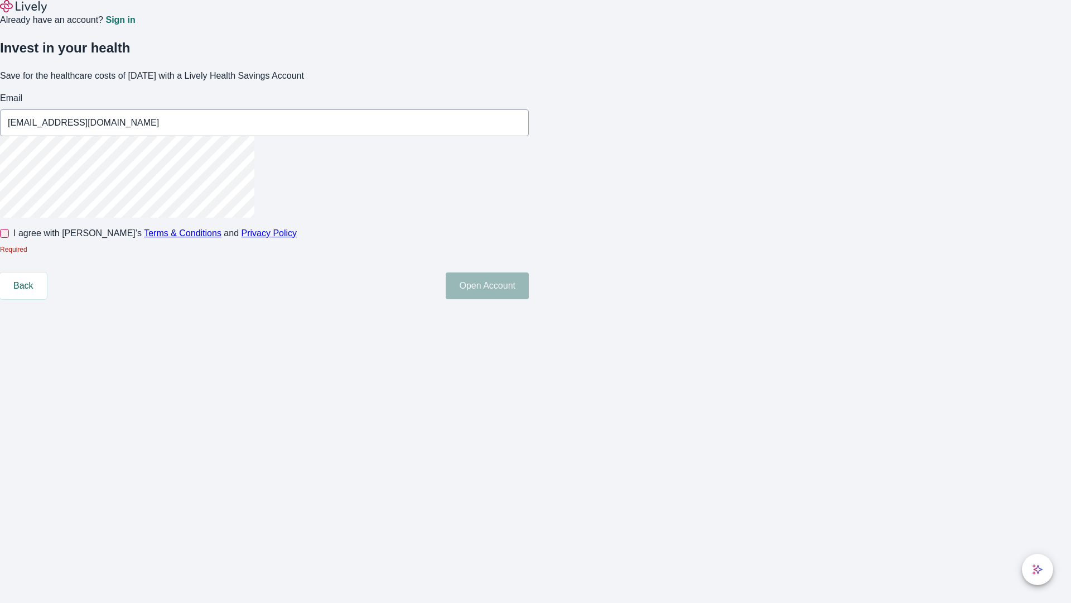  What do you see at coordinates (182, 233) in the screenshot?
I see `a: Terms & Conditions` at bounding box center [182, 233].